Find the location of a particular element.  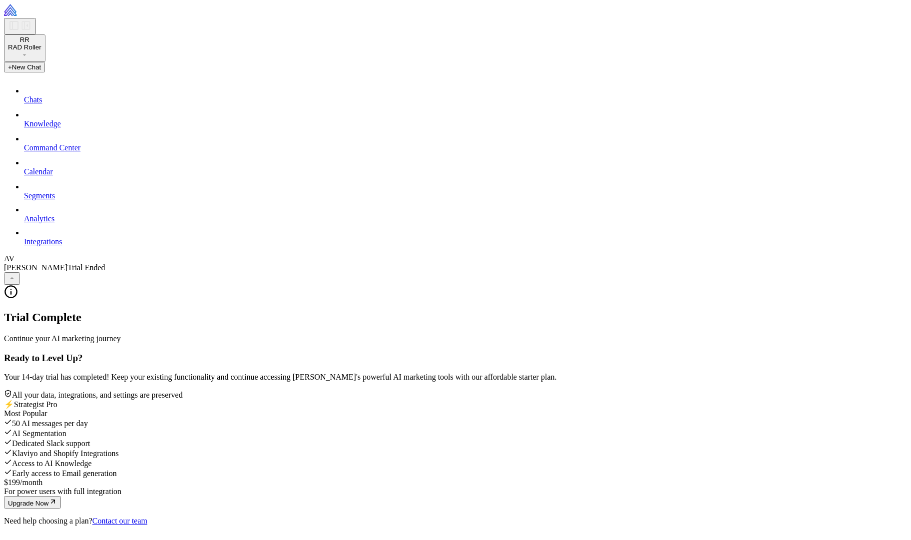

span: Upgrade Now is located at coordinates (28, 503).